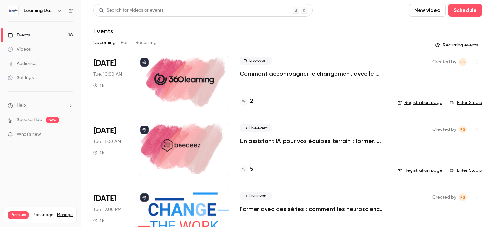 This screenshot has width=495, height=227. Describe the element at coordinates (25, 13) in the screenshot. I see `div: v 4.0.25` at that location.